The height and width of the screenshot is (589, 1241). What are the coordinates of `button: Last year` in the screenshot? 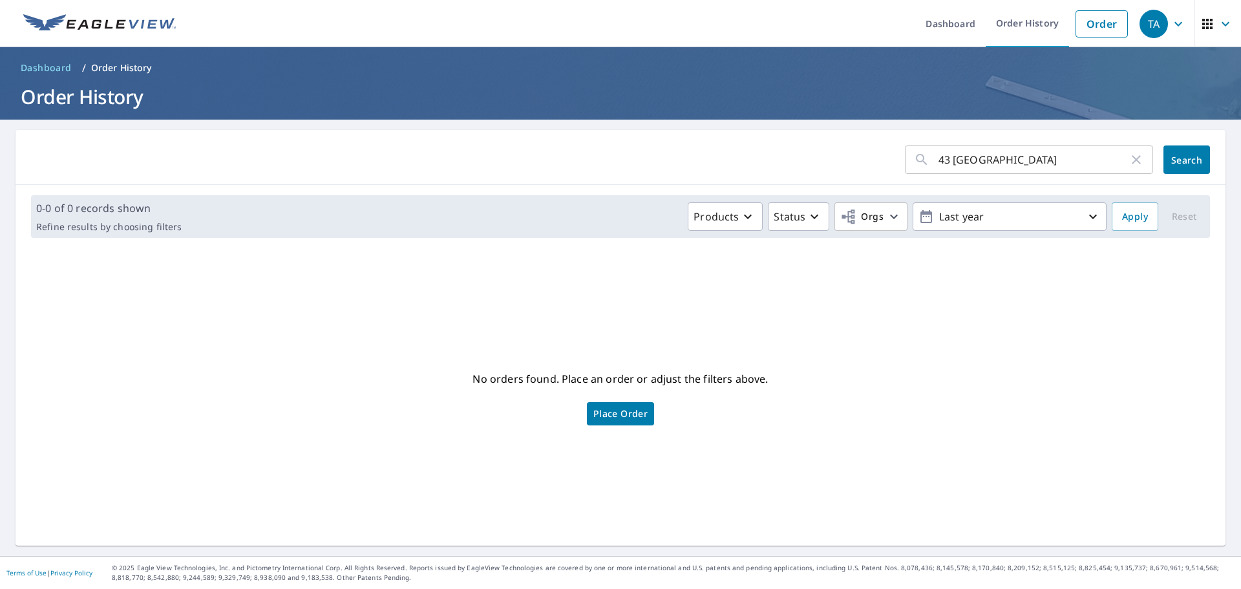 It's located at (1010, 217).